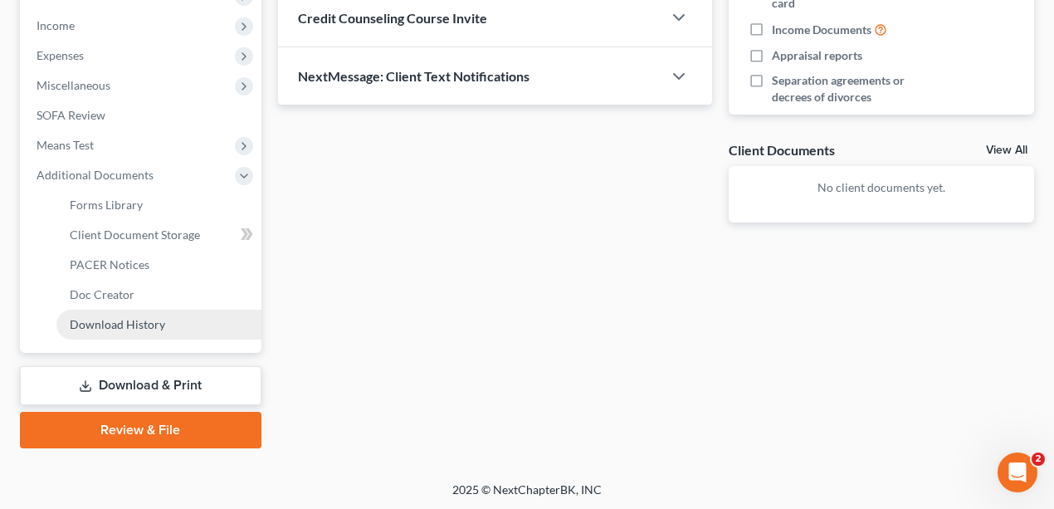 The image size is (1054, 509). I want to click on span: Forms Library, so click(106, 204).